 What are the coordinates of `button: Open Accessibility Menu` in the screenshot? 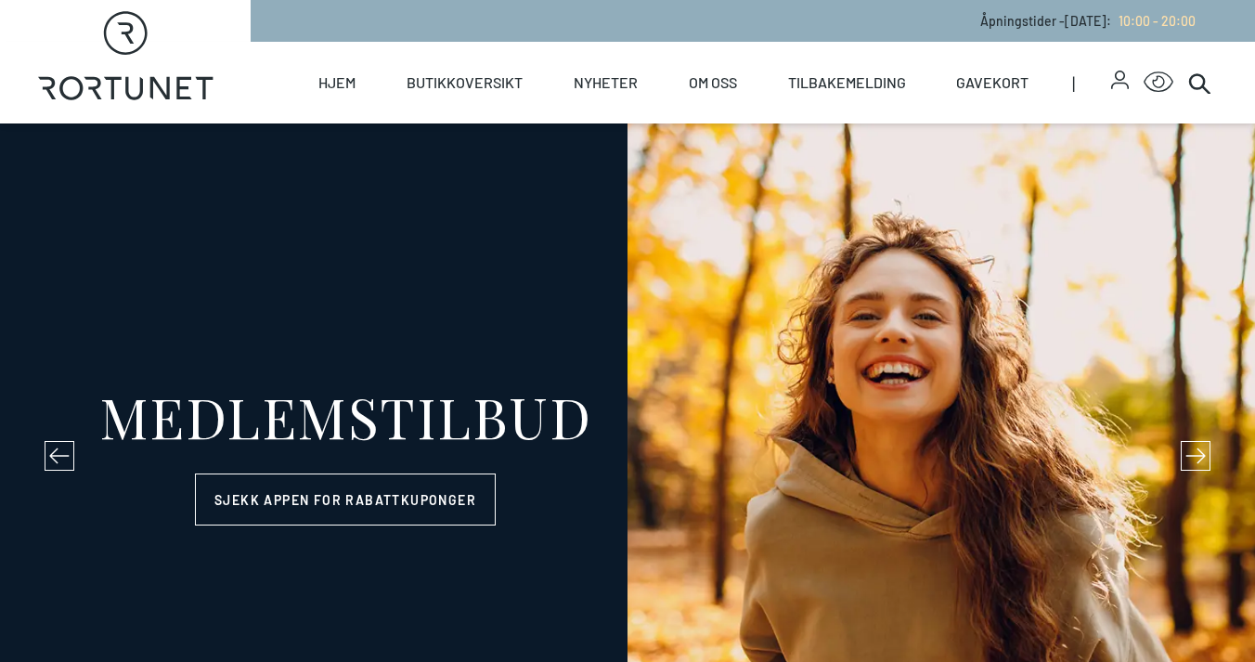 It's located at (1158, 83).